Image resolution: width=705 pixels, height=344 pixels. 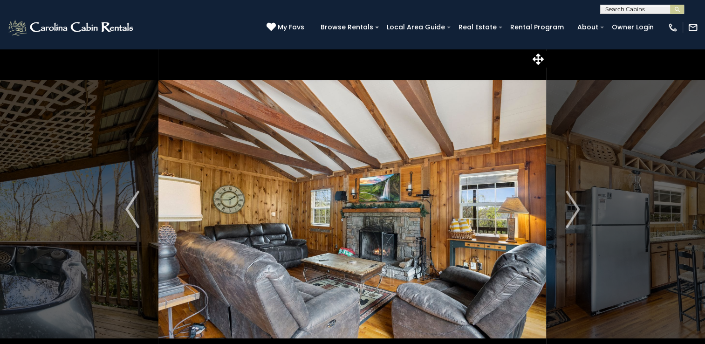 What do you see at coordinates (291, 27) in the screenshot?
I see `span: My Favs` at bounding box center [291, 27].